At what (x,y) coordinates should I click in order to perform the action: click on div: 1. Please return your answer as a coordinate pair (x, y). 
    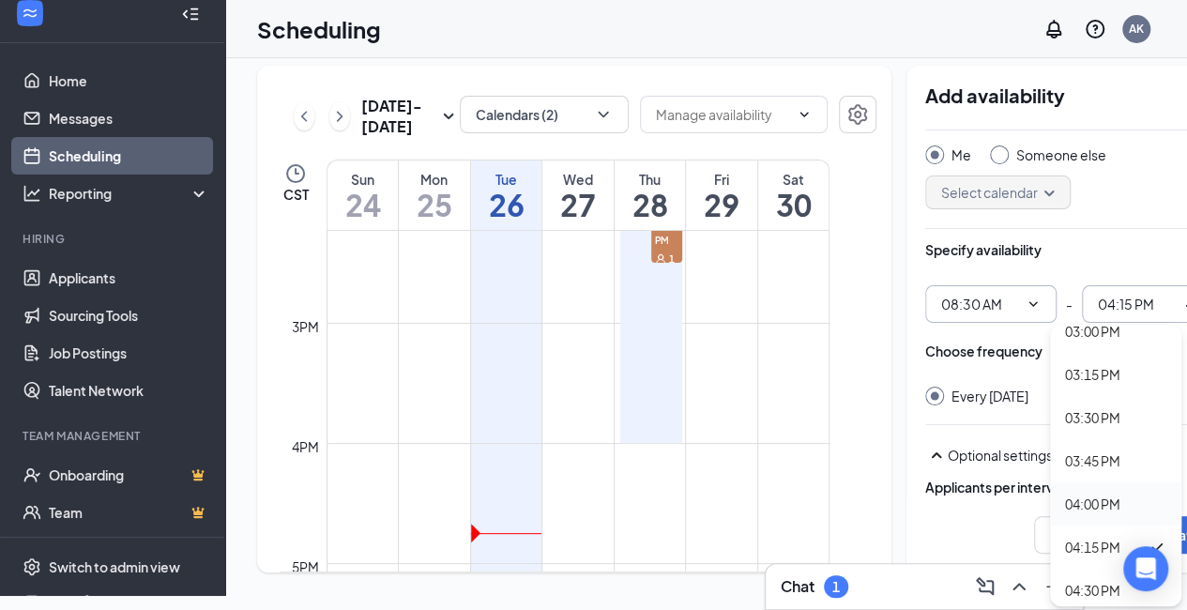
    Looking at the image, I should click on (836, 586).